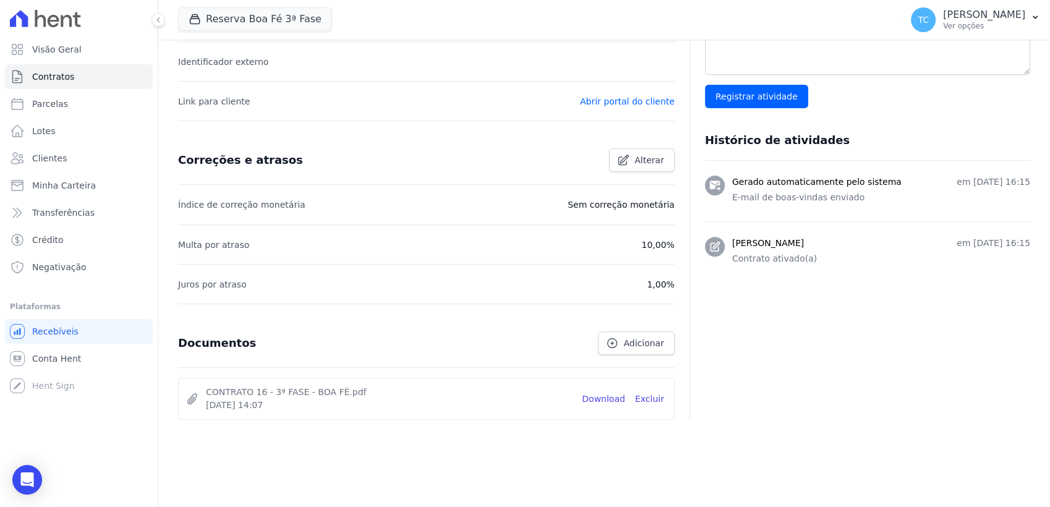  Describe the element at coordinates (223, 62) in the screenshot. I see `p: Identificador externo` at that location.